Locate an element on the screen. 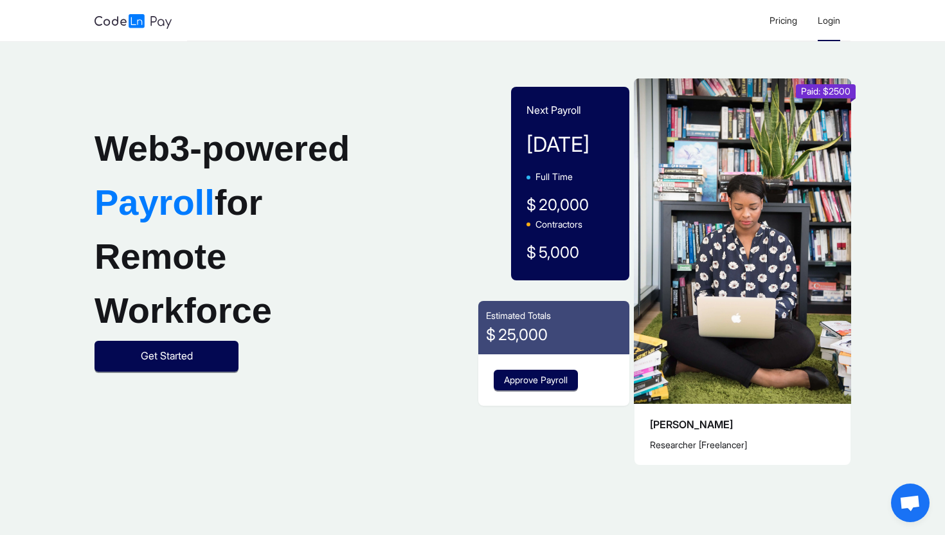 The width and height of the screenshot is (945, 535). div: Open chat is located at coordinates (910, 503).